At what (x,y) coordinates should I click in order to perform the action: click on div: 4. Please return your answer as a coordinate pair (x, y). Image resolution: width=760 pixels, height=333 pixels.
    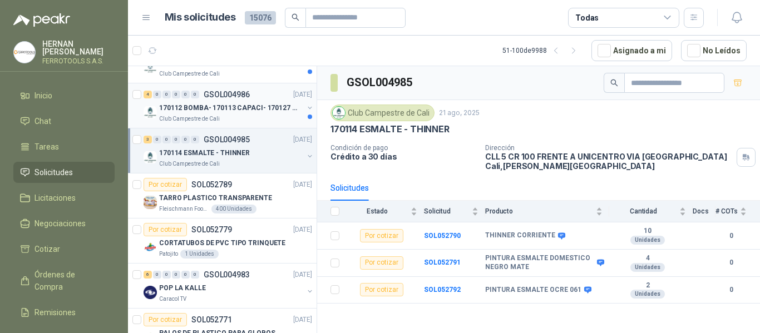
    Looking at the image, I should click on (147, 95).